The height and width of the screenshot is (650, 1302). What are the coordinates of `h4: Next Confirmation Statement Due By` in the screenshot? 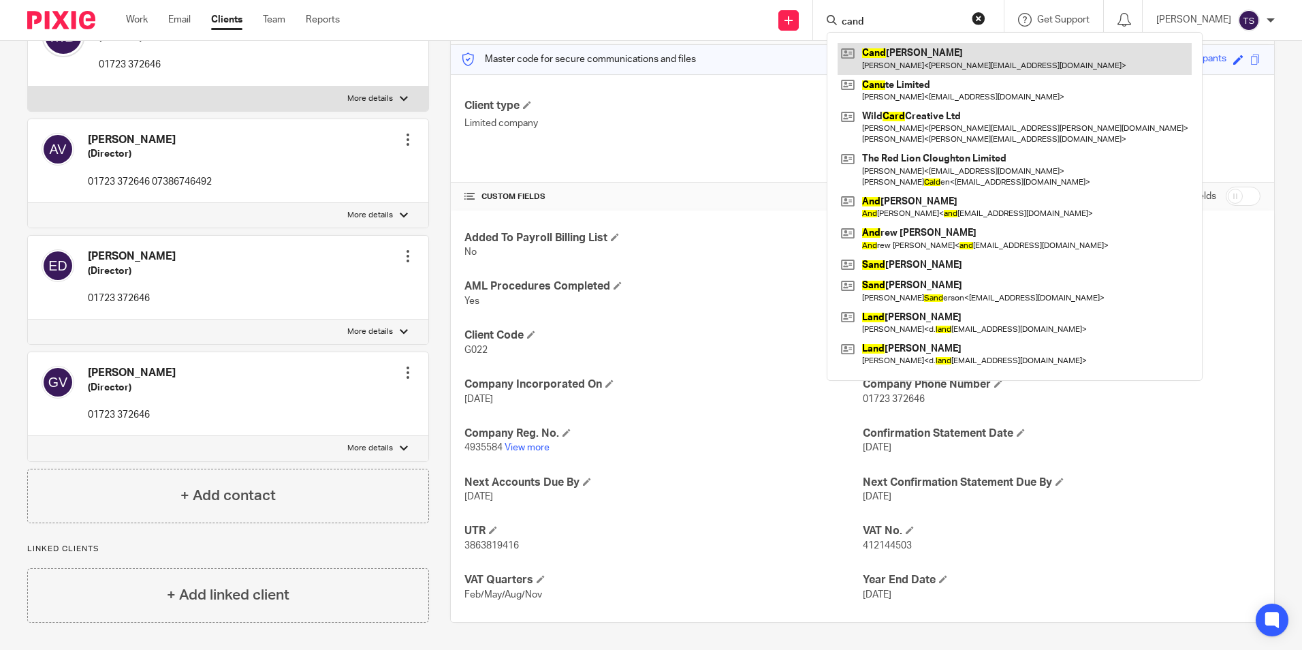 It's located at (1062, 482).